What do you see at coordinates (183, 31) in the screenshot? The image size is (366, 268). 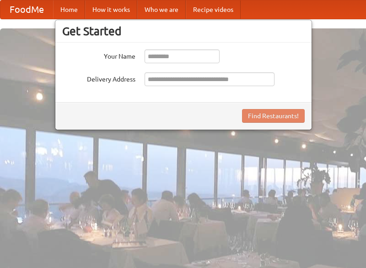 I see `h3: Get Started` at bounding box center [183, 31].